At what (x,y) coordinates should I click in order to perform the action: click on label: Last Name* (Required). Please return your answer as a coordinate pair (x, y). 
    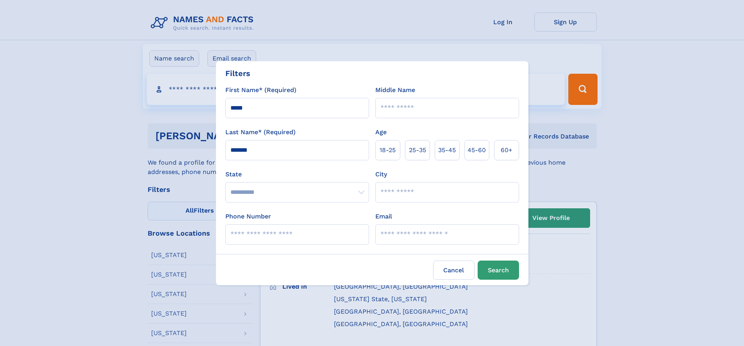
    Looking at the image, I should click on (261, 132).